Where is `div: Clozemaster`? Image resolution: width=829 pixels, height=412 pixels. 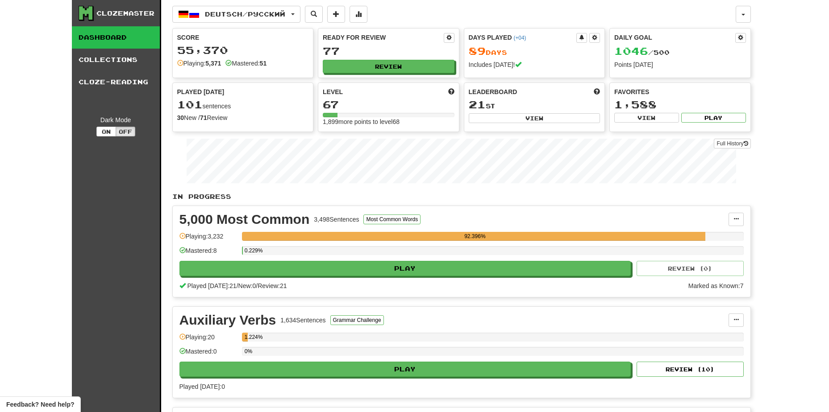 div: Clozemaster is located at coordinates (125, 13).